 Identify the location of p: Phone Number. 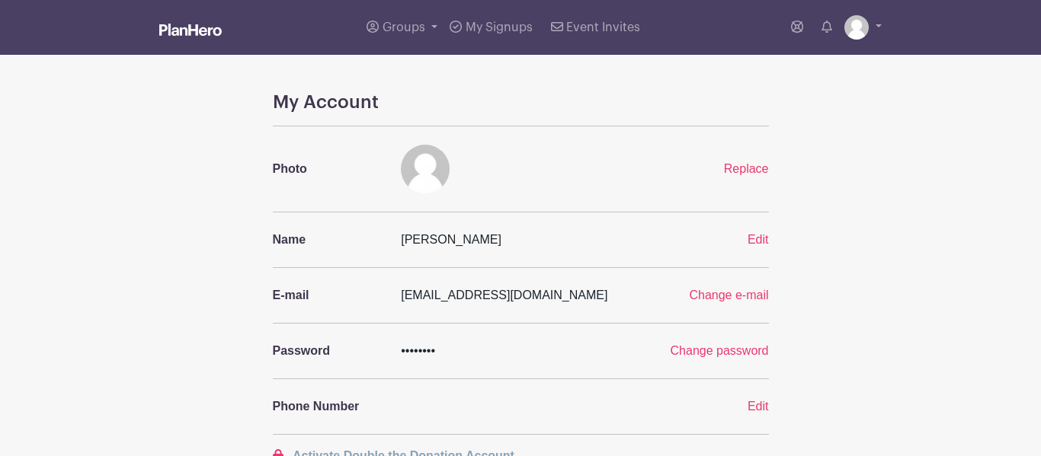
(328, 407).